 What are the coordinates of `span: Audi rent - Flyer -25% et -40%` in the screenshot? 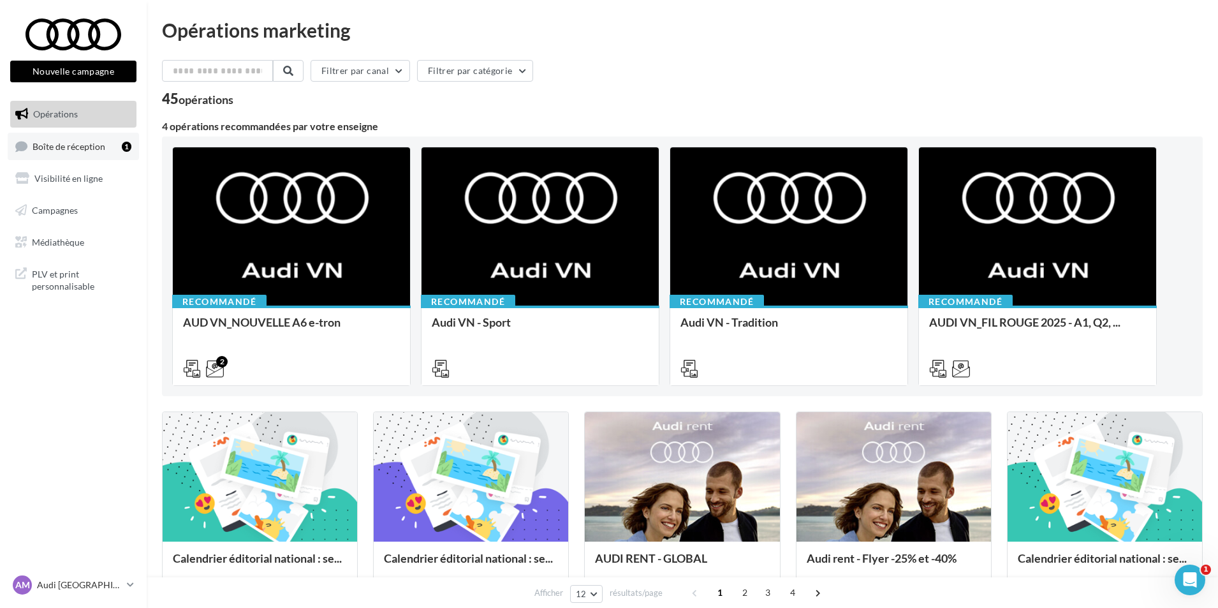 It's located at (882, 558).